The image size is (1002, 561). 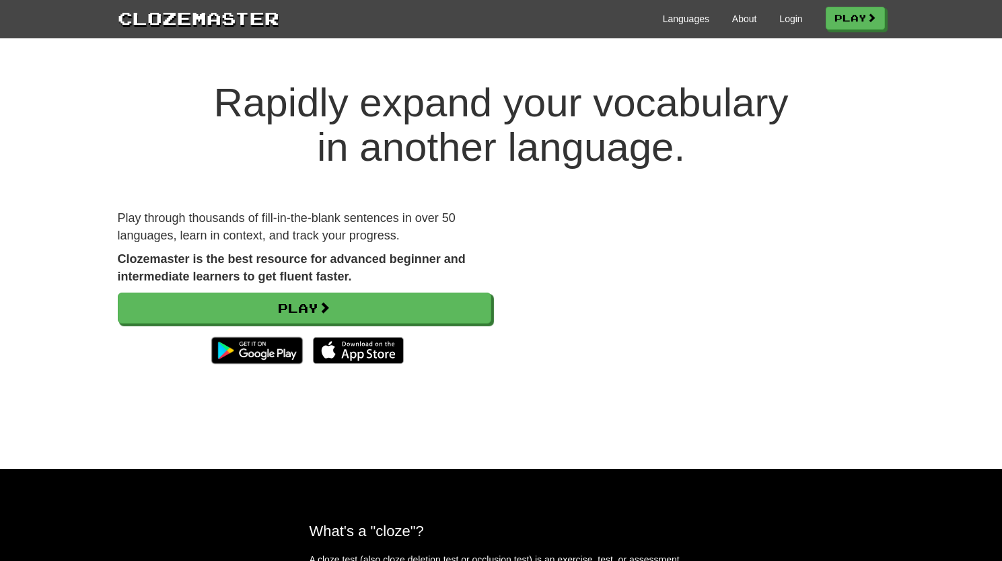 I want to click on a: About, so click(x=744, y=19).